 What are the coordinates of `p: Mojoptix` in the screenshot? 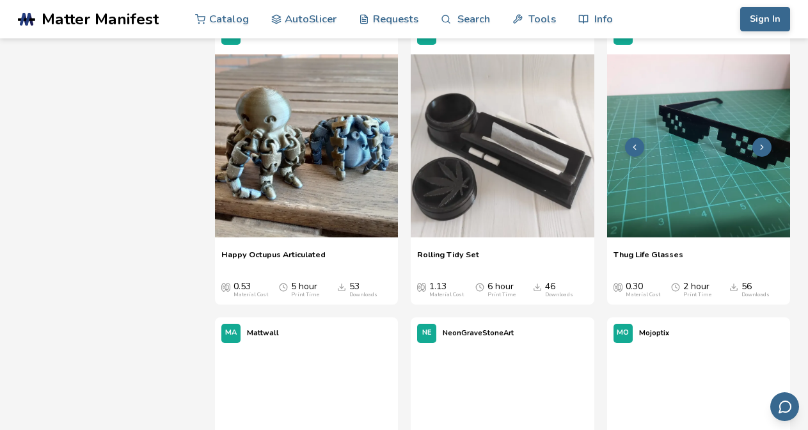 It's located at (653, 332).